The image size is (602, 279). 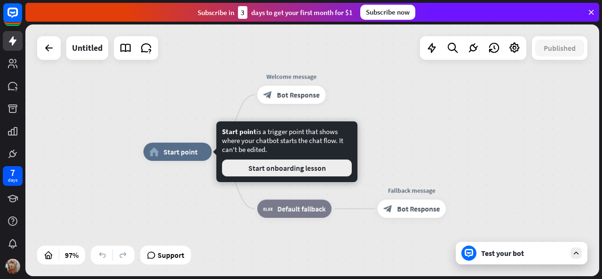 What do you see at coordinates (287, 168) in the screenshot?
I see `button: Start onboarding lesson` at bounding box center [287, 168].